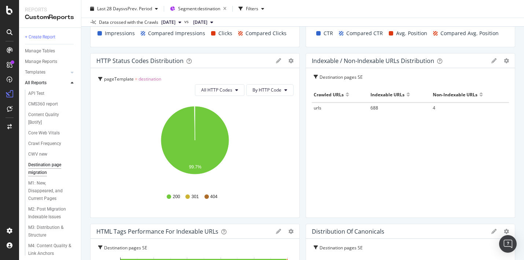  Describe the element at coordinates (50, 191) in the screenshot. I see `div: M1: New, Disappeared, and Current Pages` at that location.